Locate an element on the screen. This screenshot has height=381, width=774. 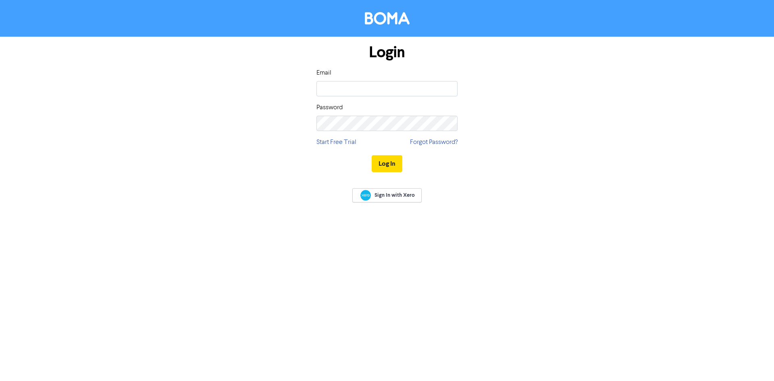
a: Start Free Trial is located at coordinates (336, 142).